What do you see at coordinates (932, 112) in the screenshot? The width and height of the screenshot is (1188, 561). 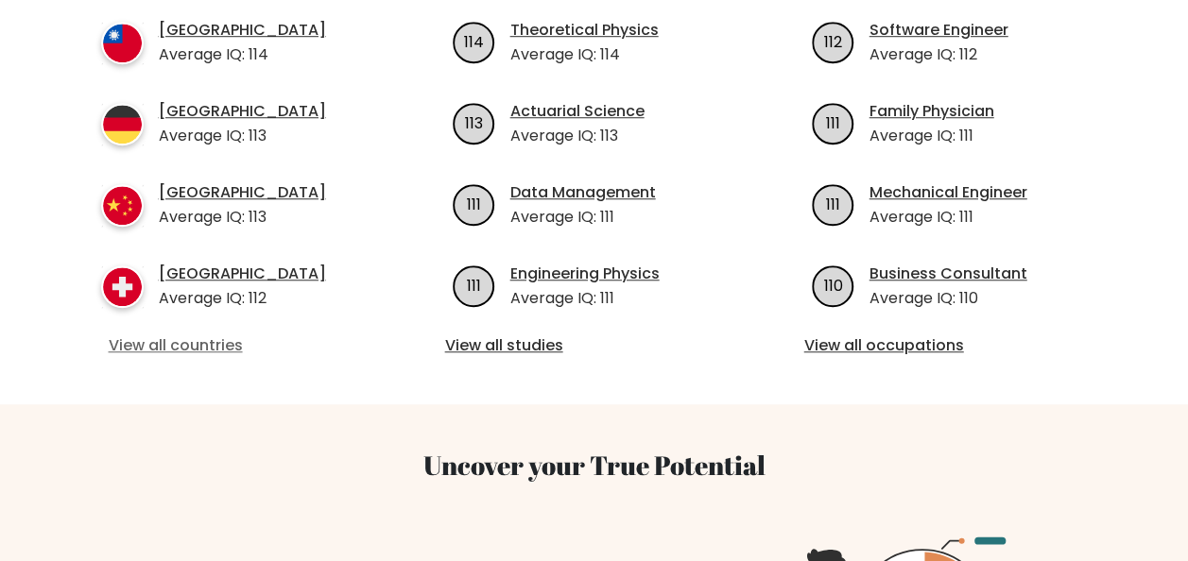 I see `a: Family Physician` at bounding box center [932, 112].